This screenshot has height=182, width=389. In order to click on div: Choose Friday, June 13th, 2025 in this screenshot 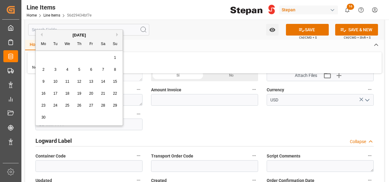, I will do `click(91, 81)`.